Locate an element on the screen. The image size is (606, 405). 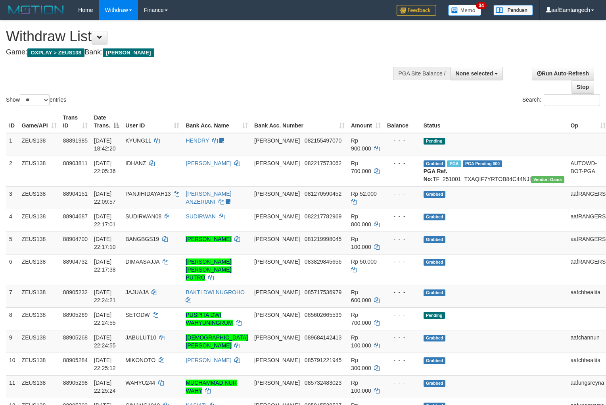
select: Showentries is located at coordinates (35, 100).